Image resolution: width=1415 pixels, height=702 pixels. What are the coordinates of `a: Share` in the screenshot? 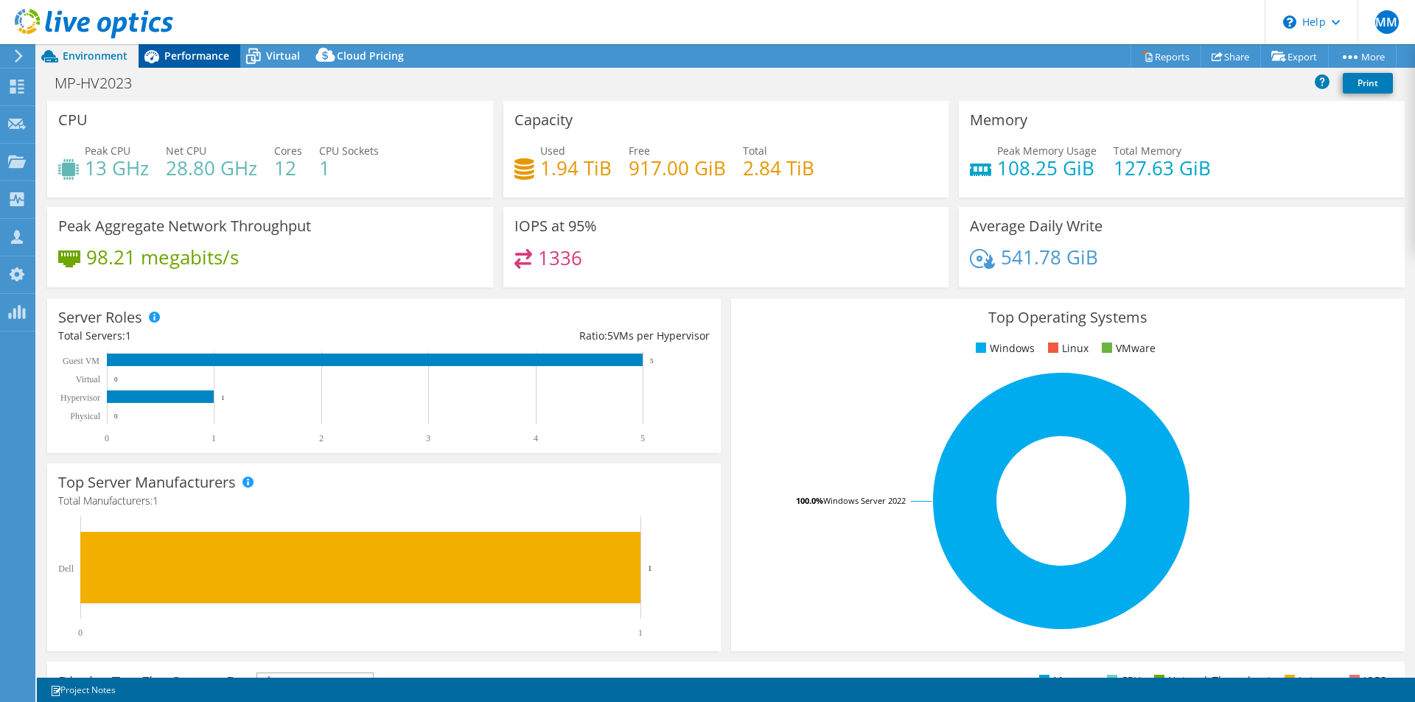 It's located at (1230, 56).